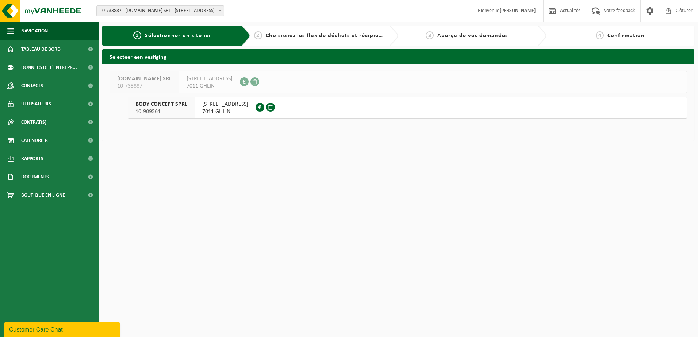 The image size is (698, 337). Describe the element at coordinates (34, 122) in the screenshot. I see `span: Contrat(s)` at that location.